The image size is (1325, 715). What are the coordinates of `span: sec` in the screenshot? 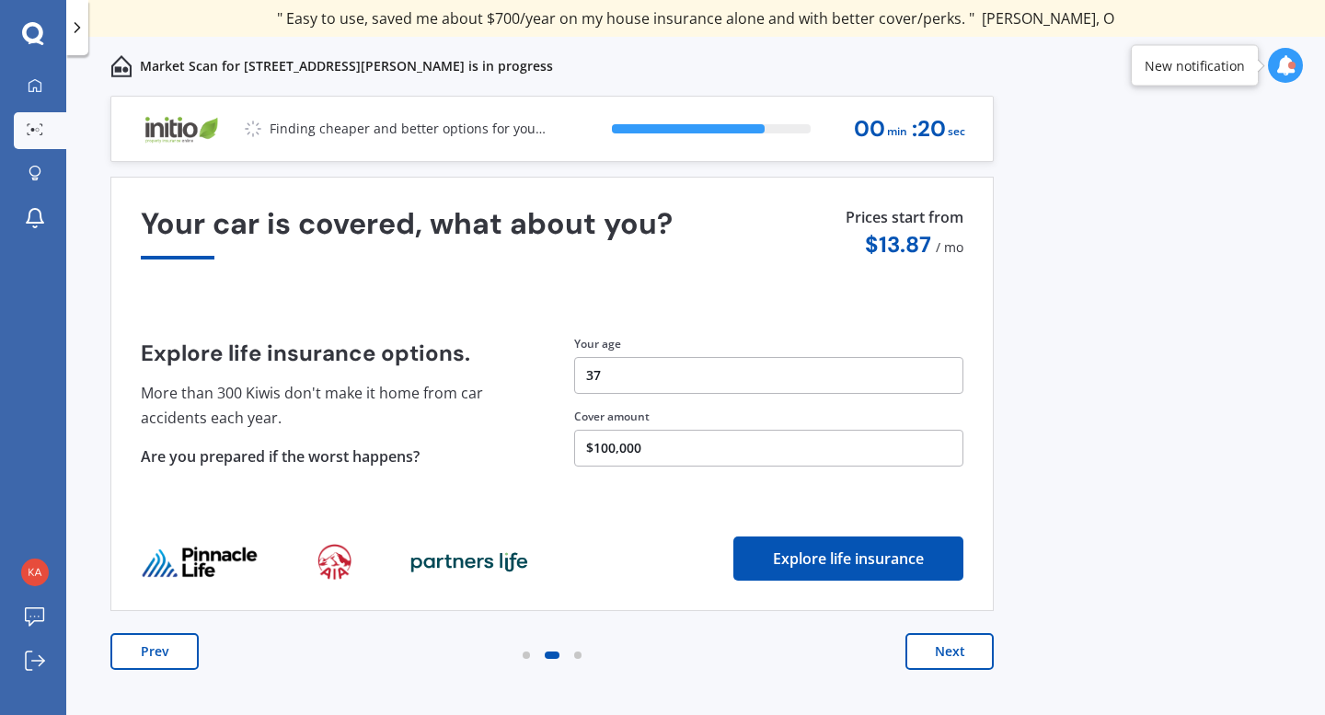 It's located at (956, 132).